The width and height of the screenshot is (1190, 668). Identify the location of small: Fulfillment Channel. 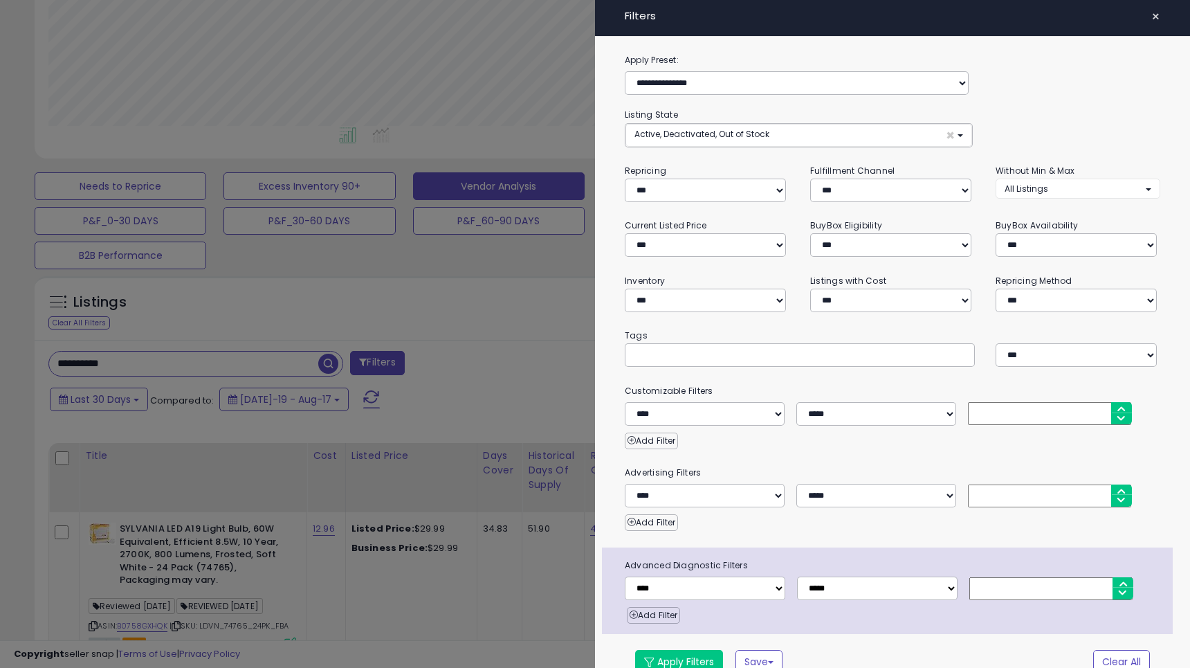
(852, 170).